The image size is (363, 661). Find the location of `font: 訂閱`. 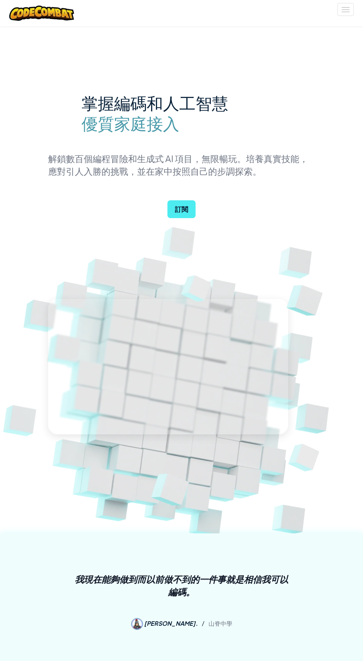

font: 訂閱 is located at coordinates (182, 209).